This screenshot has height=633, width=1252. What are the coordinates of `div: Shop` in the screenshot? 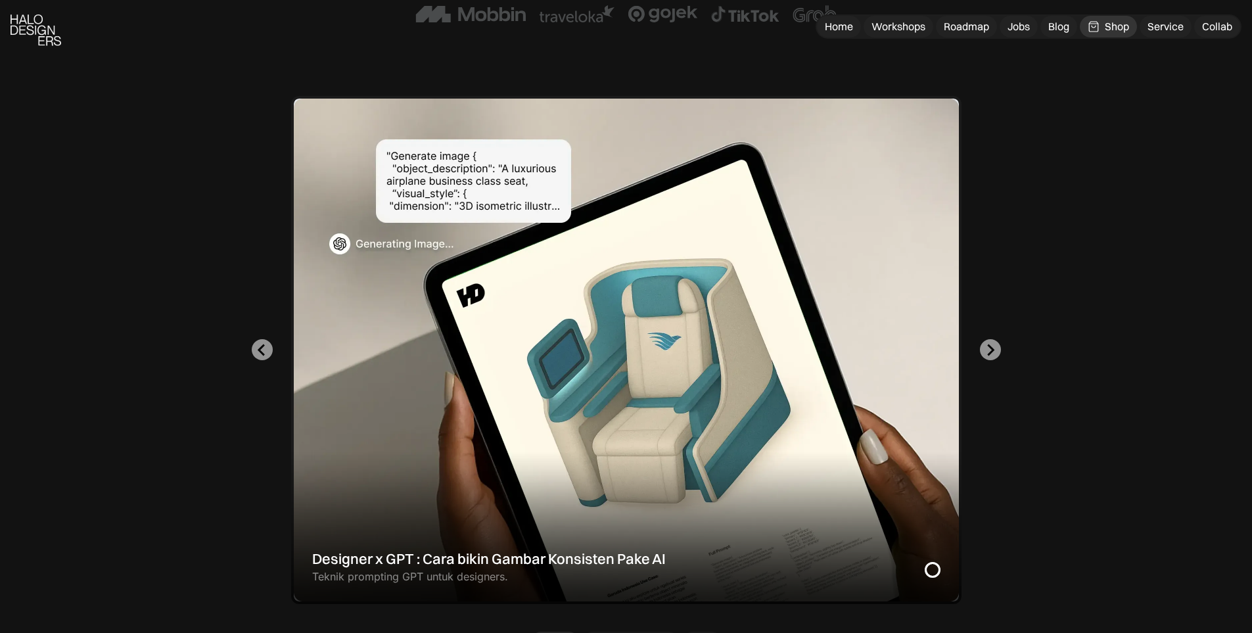 It's located at (1116, 26).